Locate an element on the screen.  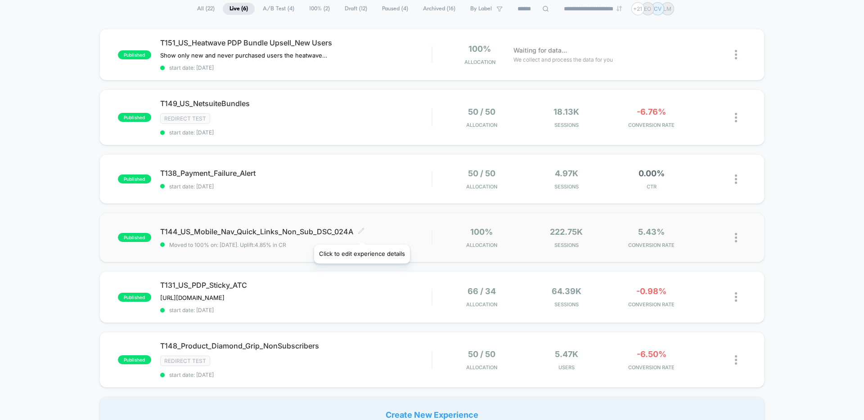
span: 5.43% is located at coordinates (651, 232).